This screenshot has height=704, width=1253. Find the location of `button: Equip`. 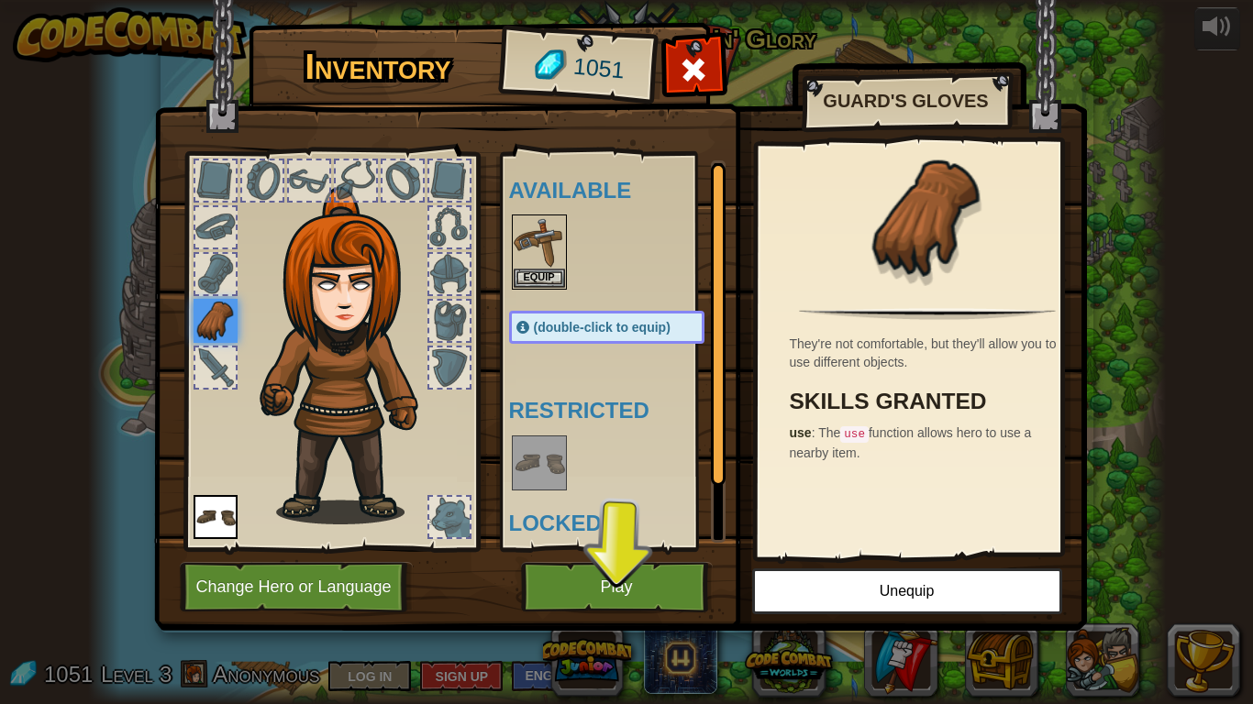

button: Equip is located at coordinates (539, 278).